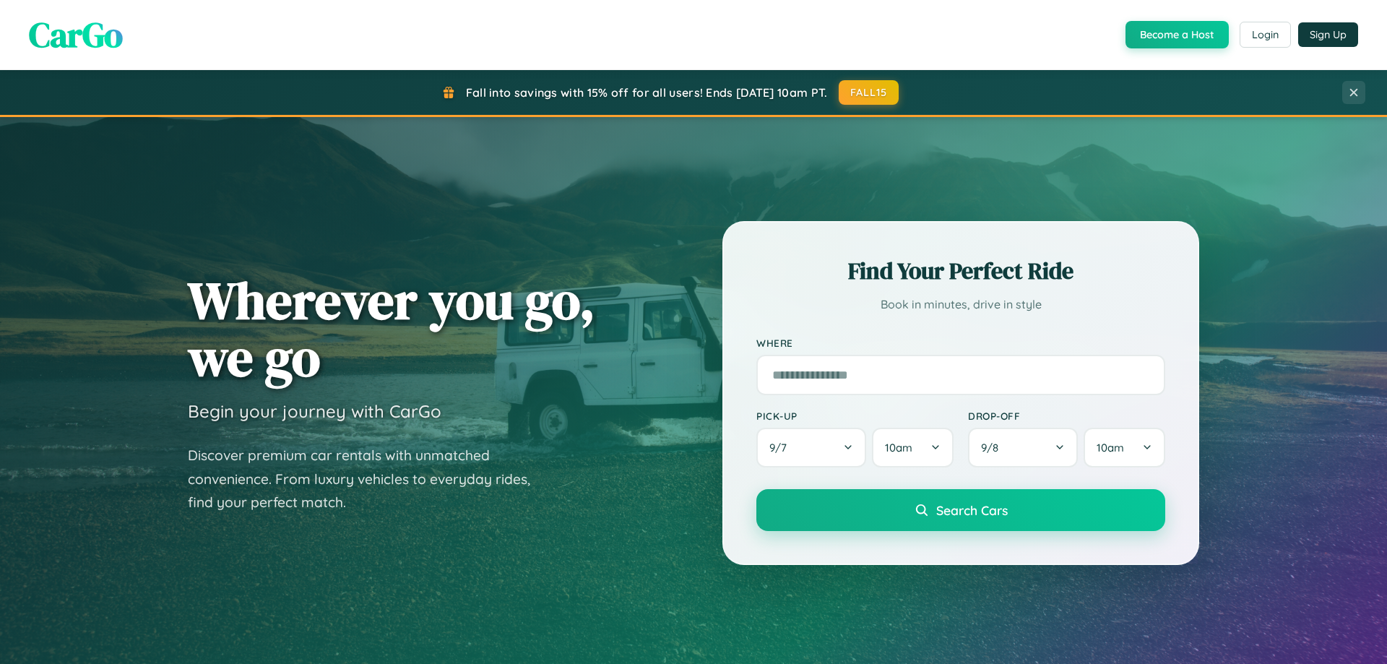  I want to click on label: Pick-up, so click(854, 415).